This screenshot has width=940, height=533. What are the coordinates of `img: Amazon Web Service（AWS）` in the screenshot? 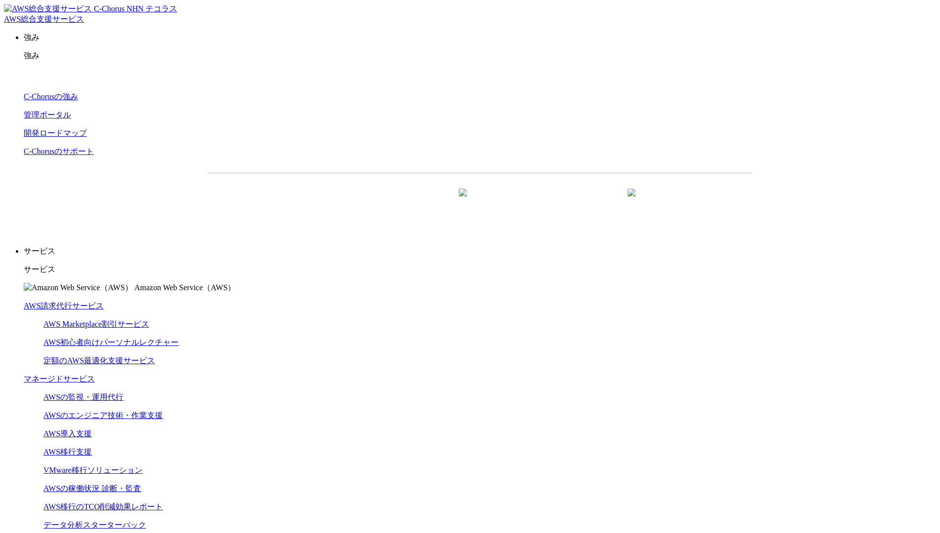 It's located at (78, 288).